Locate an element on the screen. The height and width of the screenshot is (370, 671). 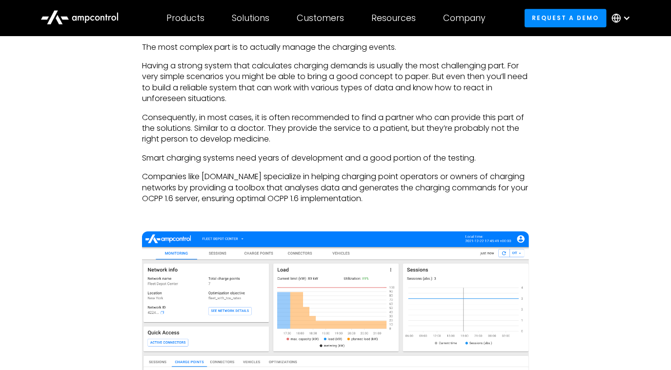
div: Company is located at coordinates (464, 18).